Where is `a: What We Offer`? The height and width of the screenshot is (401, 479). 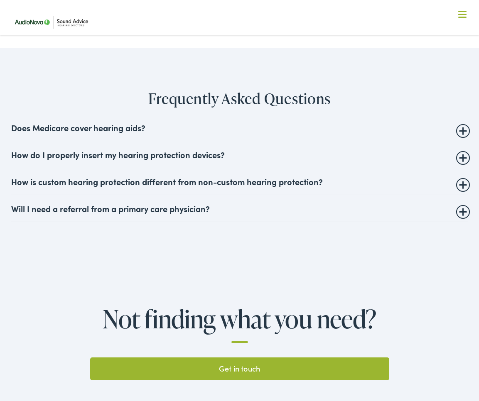 a: What We Offer is located at coordinates (242, 46).